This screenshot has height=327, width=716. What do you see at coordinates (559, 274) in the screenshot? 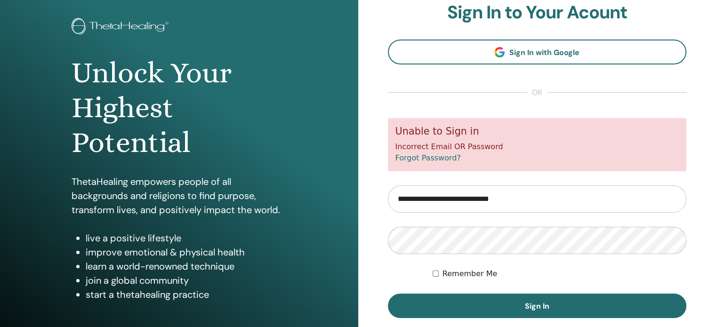
I see `div: Keep me authenticated indefinitely or until I manually logout` at bounding box center [559, 274].